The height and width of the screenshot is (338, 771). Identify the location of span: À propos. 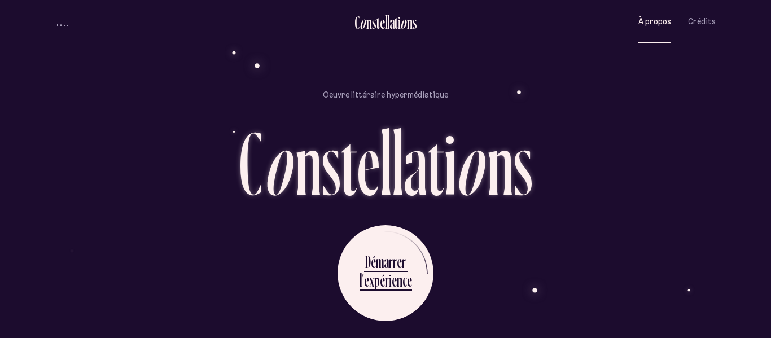
(655, 21).